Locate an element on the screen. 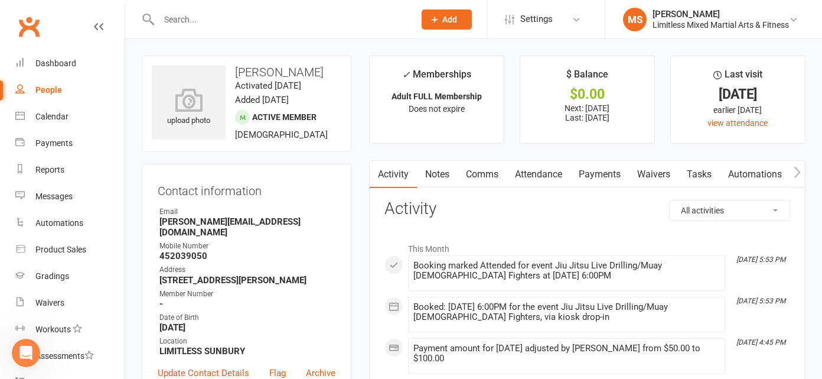 The width and height of the screenshot is (822, 379). strong: 452039050 is located at coordinates (247, 256).